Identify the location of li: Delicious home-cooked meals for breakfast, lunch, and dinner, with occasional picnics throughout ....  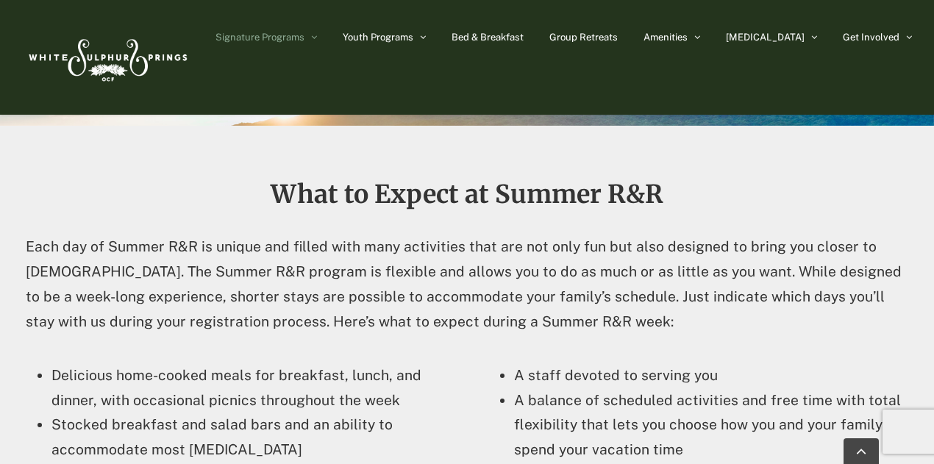
(250, 388).